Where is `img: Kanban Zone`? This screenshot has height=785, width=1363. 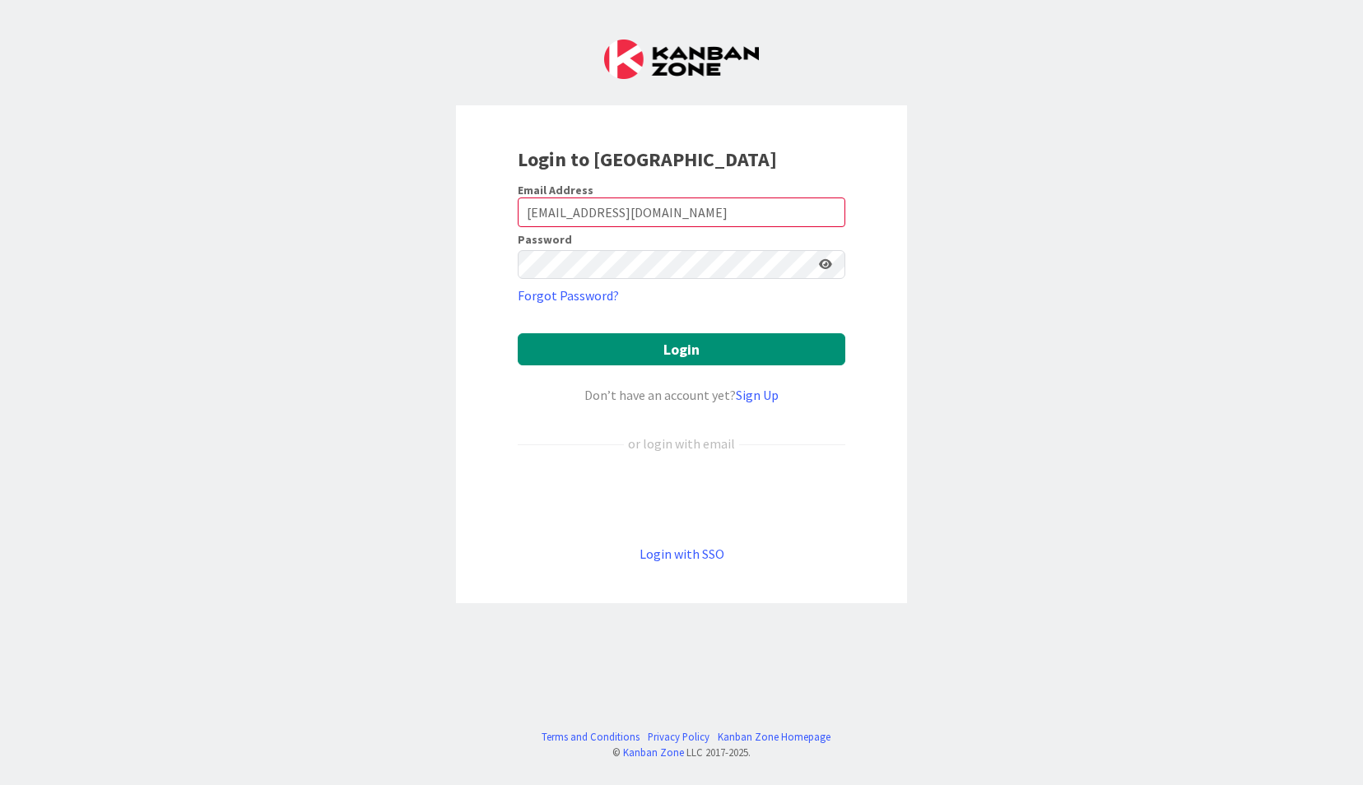 img: Kanban Zone is located at coordinates (681, 59).